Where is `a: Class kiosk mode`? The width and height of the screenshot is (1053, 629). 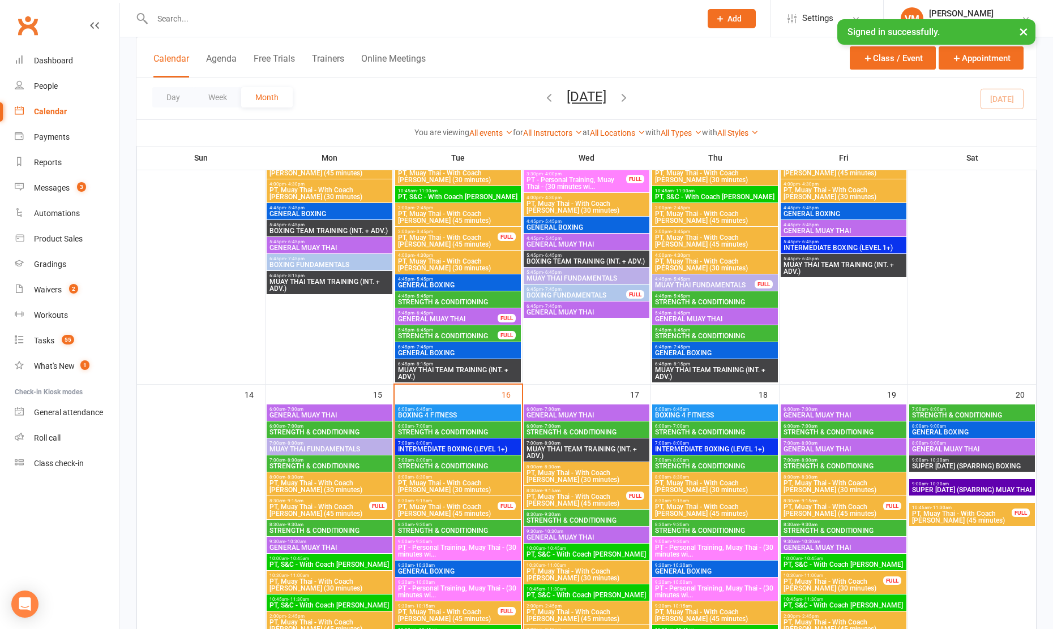
a: Class kiosk mode is located at coordinates (67, 464).